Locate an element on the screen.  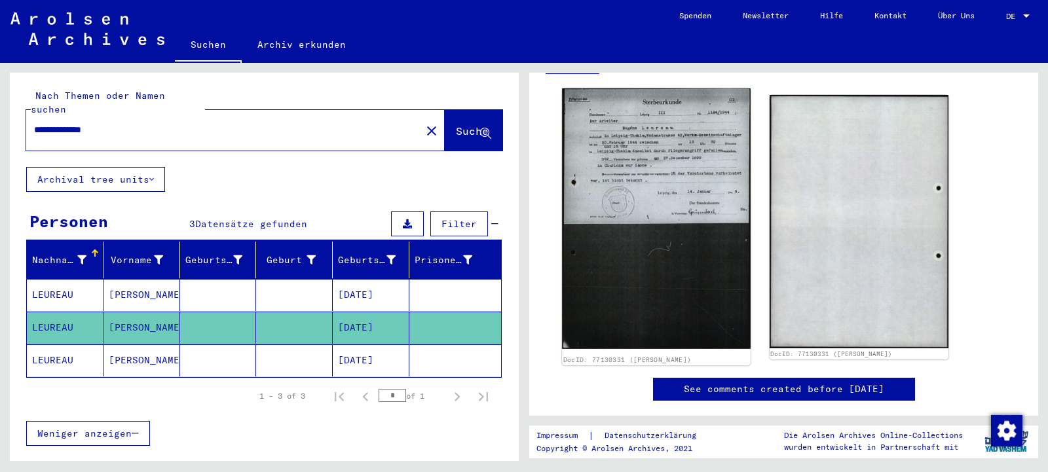
button: Suche is located at coordinates (474, 130).